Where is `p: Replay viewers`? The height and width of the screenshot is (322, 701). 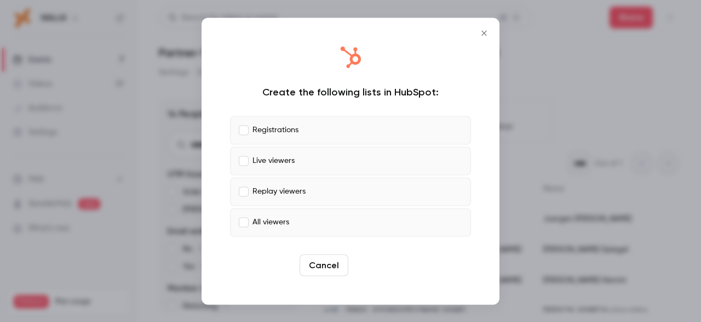
p: Replay viewers is located at coordinates (279, 191).